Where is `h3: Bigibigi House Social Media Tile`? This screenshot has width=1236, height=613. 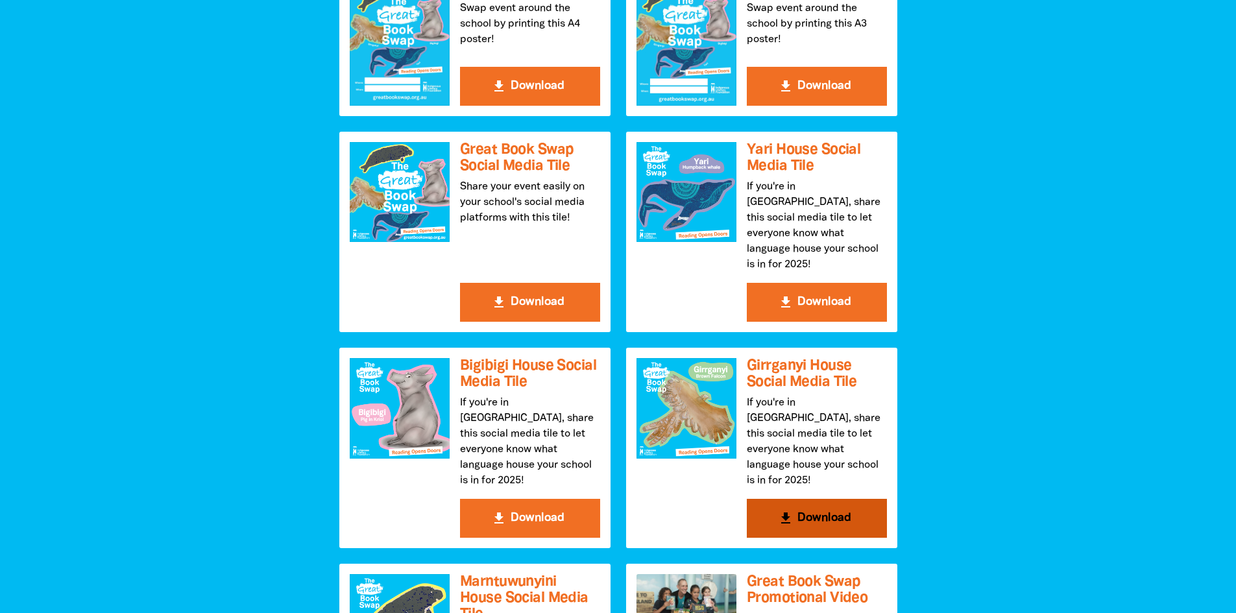
h3: Bigibigi House Social Media Tile is located at coordinates (530, 374).